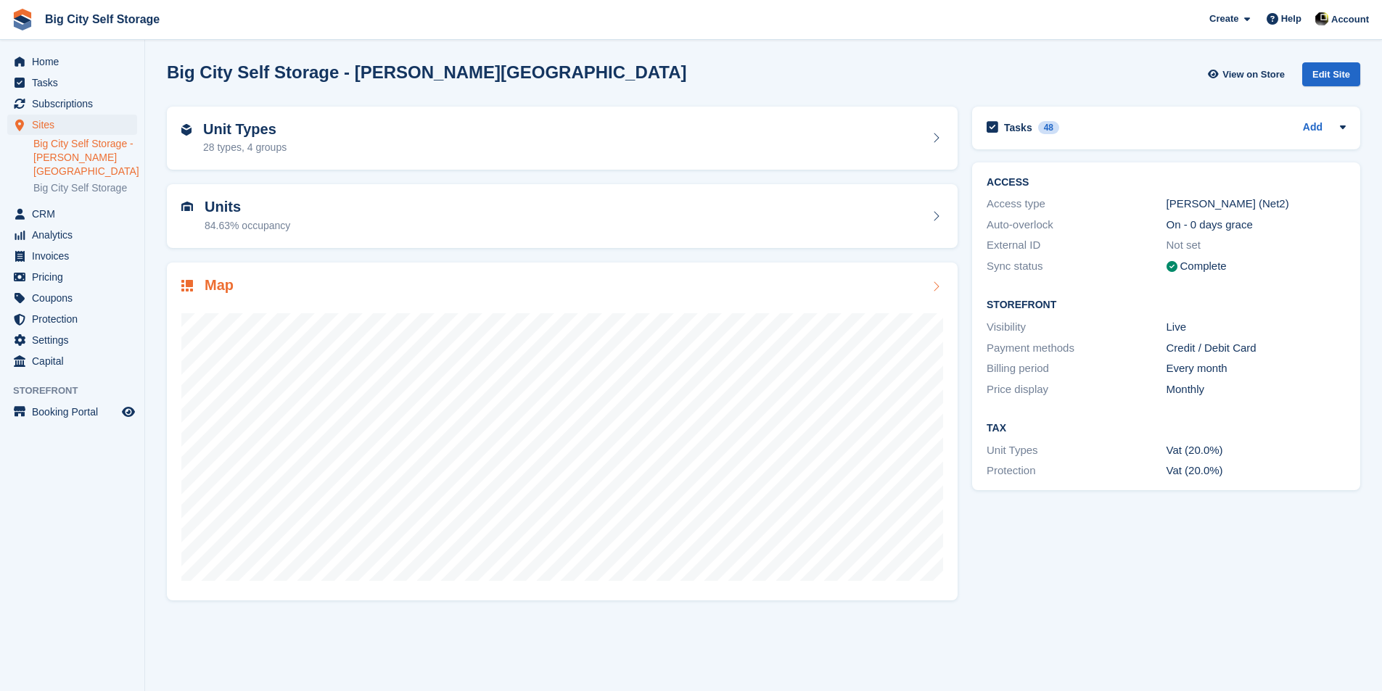  What do you see at coordinates (22, 20) in the screenshot?
I see `img: stora-icon-8386f47178a22dfd0bd8f6a31ec36ba5ce8667c1dd55bd0f319d3a0aa187defe.svg` at bounding box center [22, 20].